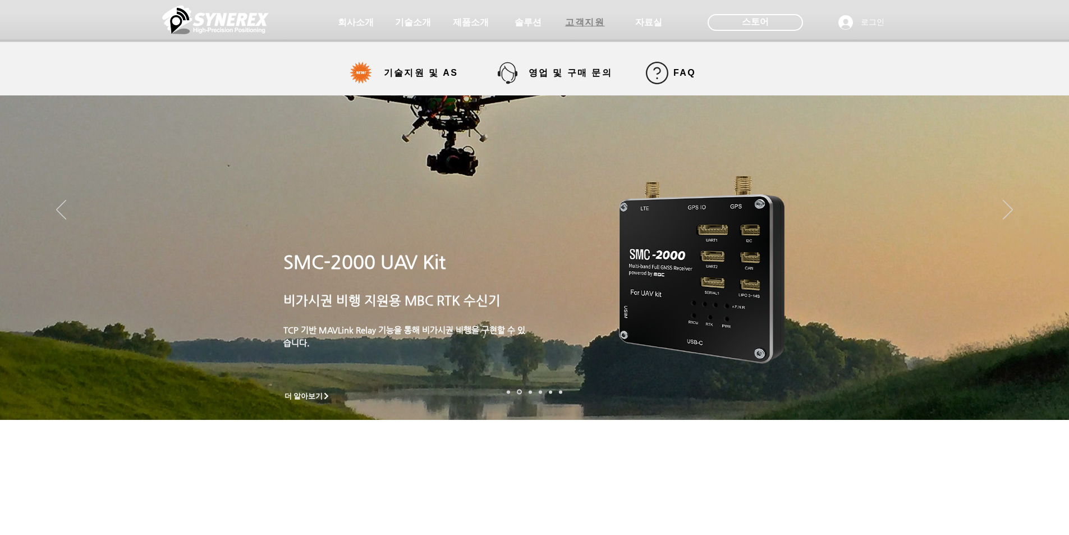 This screenshot has height=535, width=1069. What do you see at coordinates (413, 22) in the screenshot?
I see `a: 기술소개` at bounding box center [413, 22].